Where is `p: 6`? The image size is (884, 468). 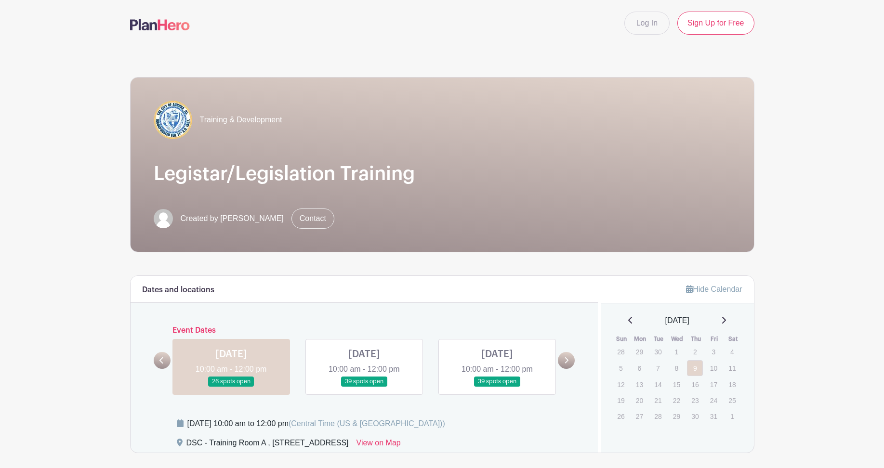 p: 6 is located at coordinates (639, 368).